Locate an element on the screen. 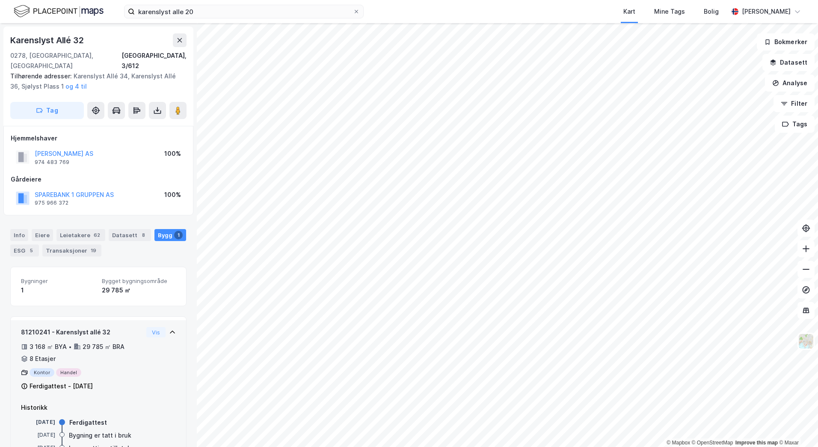  div: Ferdigattest is located at coordinates (88, 422).